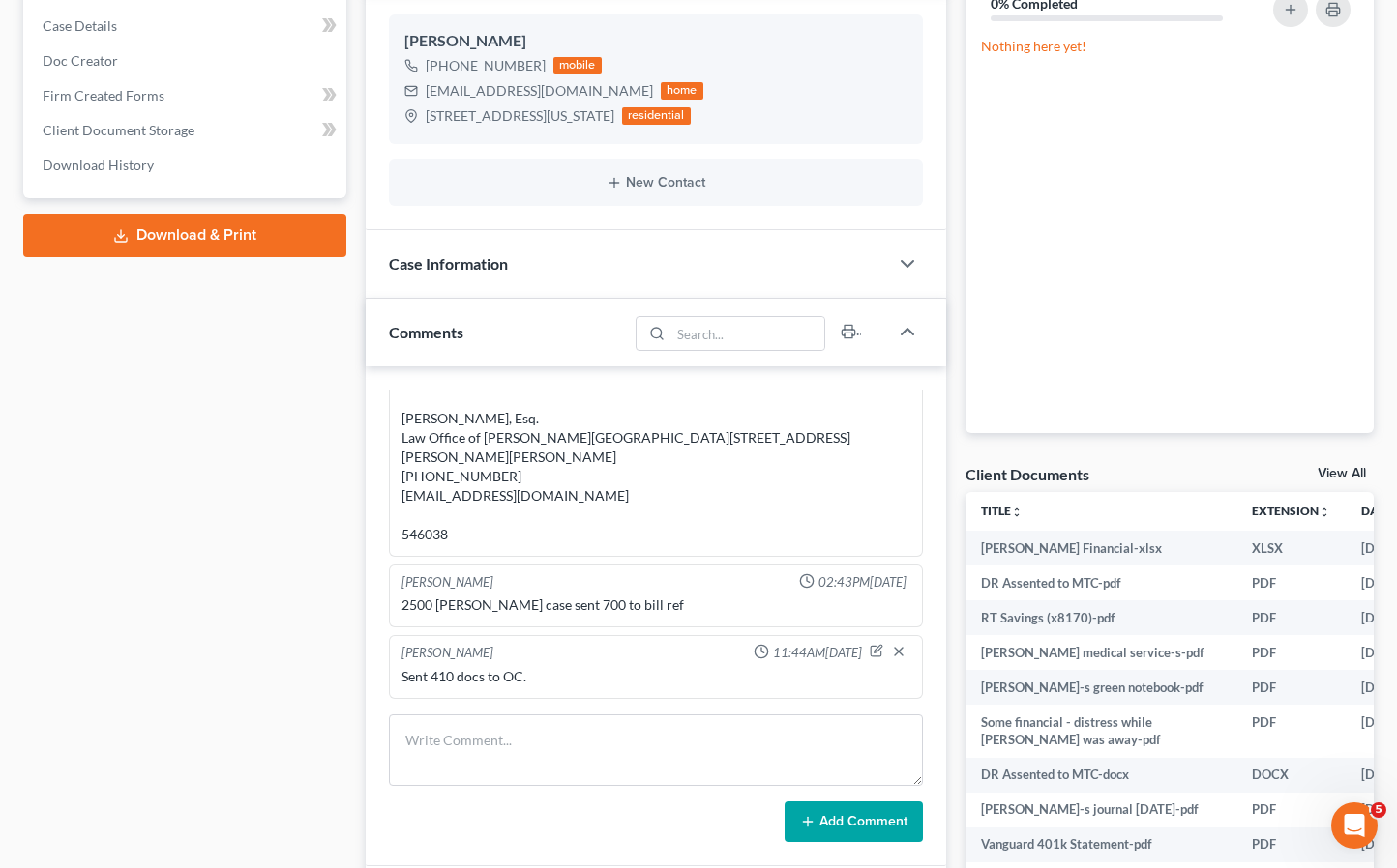 Image resolution: width=1397 pixels, height=868 pixels. I want to click on a: Case Details, so click(187, 27).